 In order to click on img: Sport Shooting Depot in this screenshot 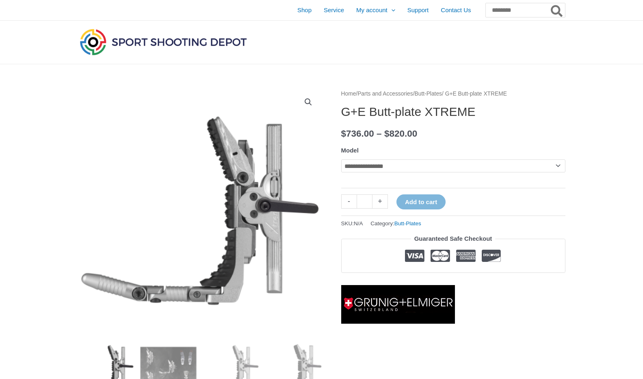, I will do `click(163, 42)`.